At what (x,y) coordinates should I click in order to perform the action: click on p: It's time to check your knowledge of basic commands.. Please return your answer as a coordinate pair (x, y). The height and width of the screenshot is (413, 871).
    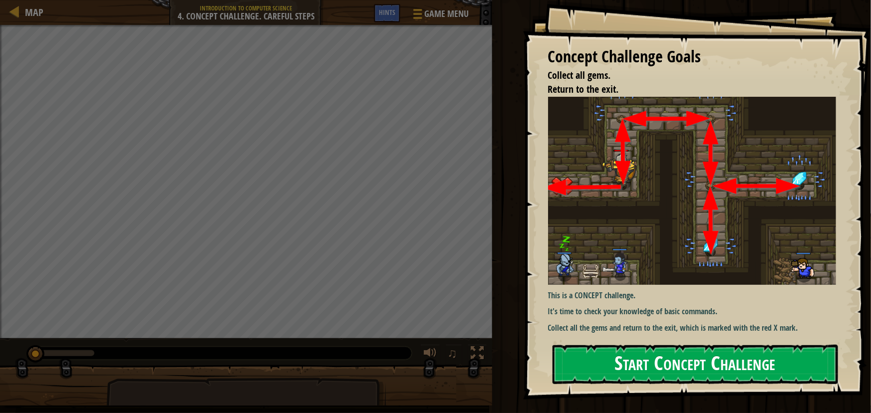
    Looking at the image, I should click on (696, 311).